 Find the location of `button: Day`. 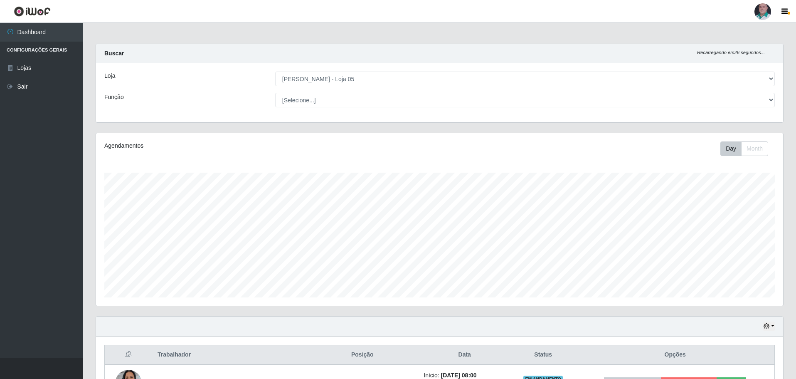

button: Day is located at coordinates (731, 148).